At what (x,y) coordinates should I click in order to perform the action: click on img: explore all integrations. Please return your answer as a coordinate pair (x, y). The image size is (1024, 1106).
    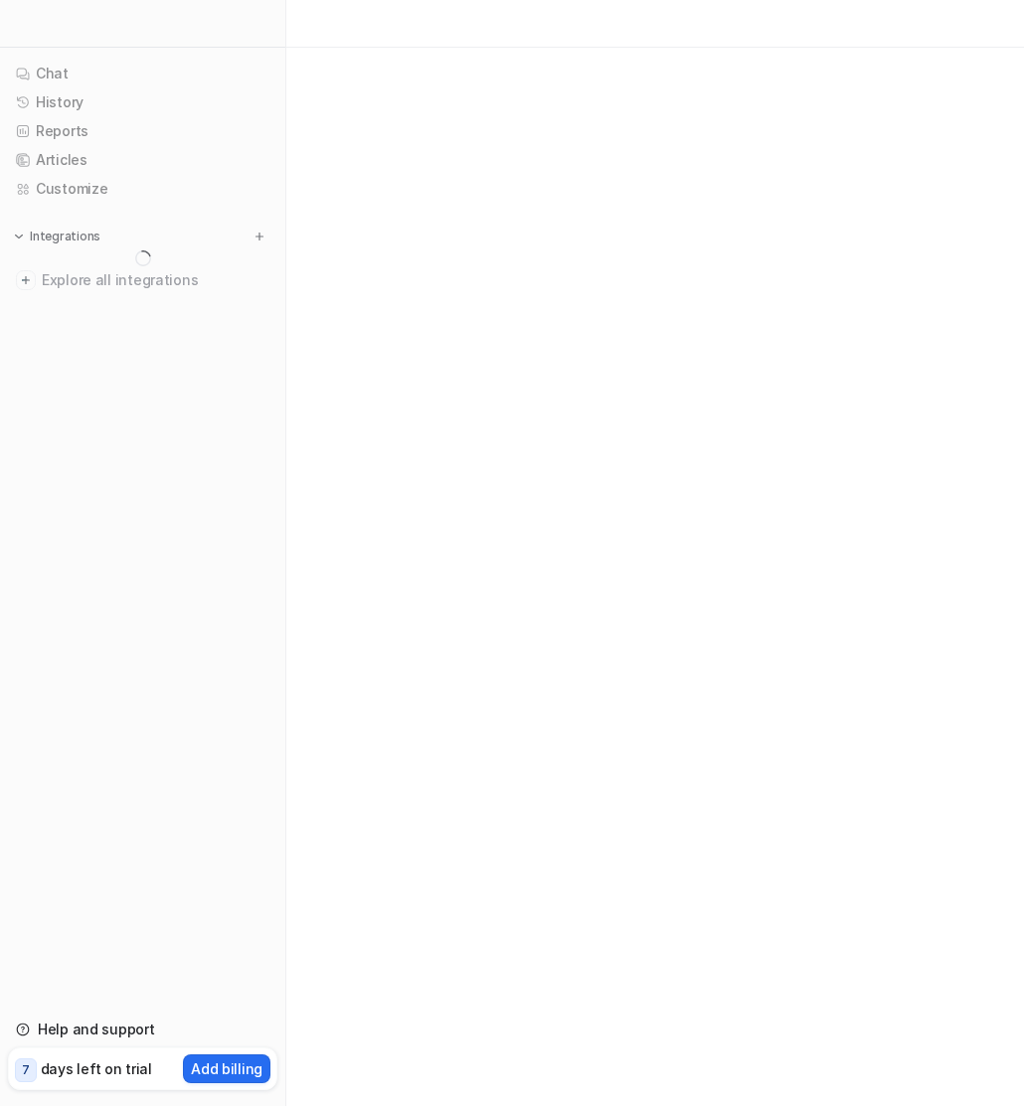
    Looking at the image, I should click on (26, 280).